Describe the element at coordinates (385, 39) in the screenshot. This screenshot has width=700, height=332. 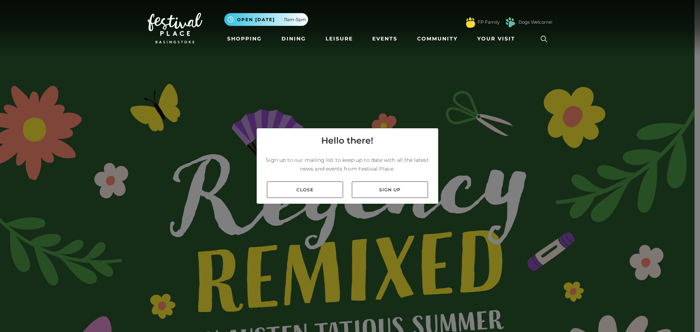
I see `a: Events` at that location.